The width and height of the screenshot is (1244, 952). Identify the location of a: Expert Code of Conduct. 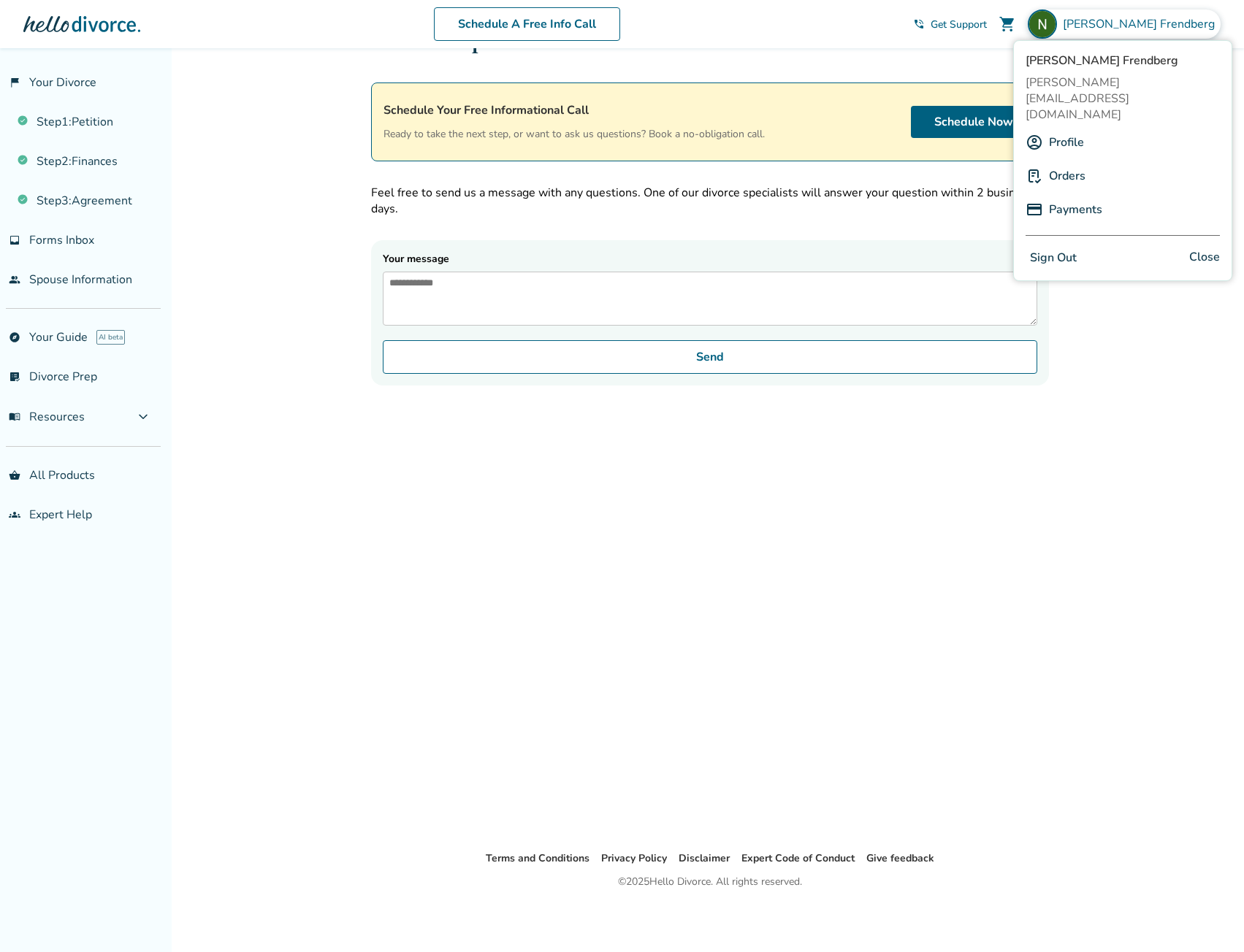
(797, 858).